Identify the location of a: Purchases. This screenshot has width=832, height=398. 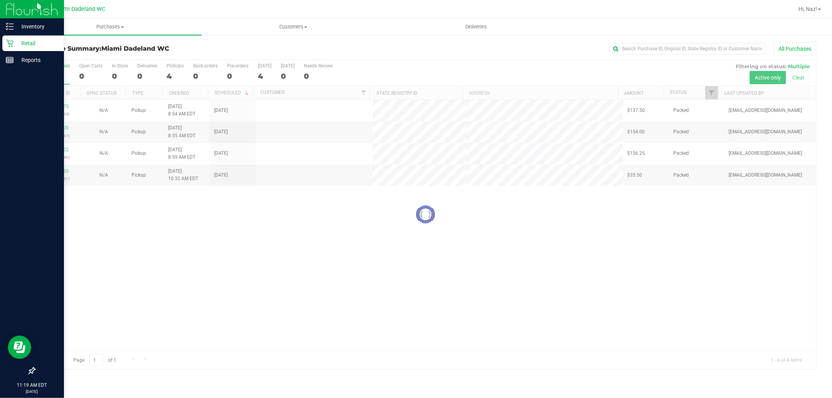
(110, 27).